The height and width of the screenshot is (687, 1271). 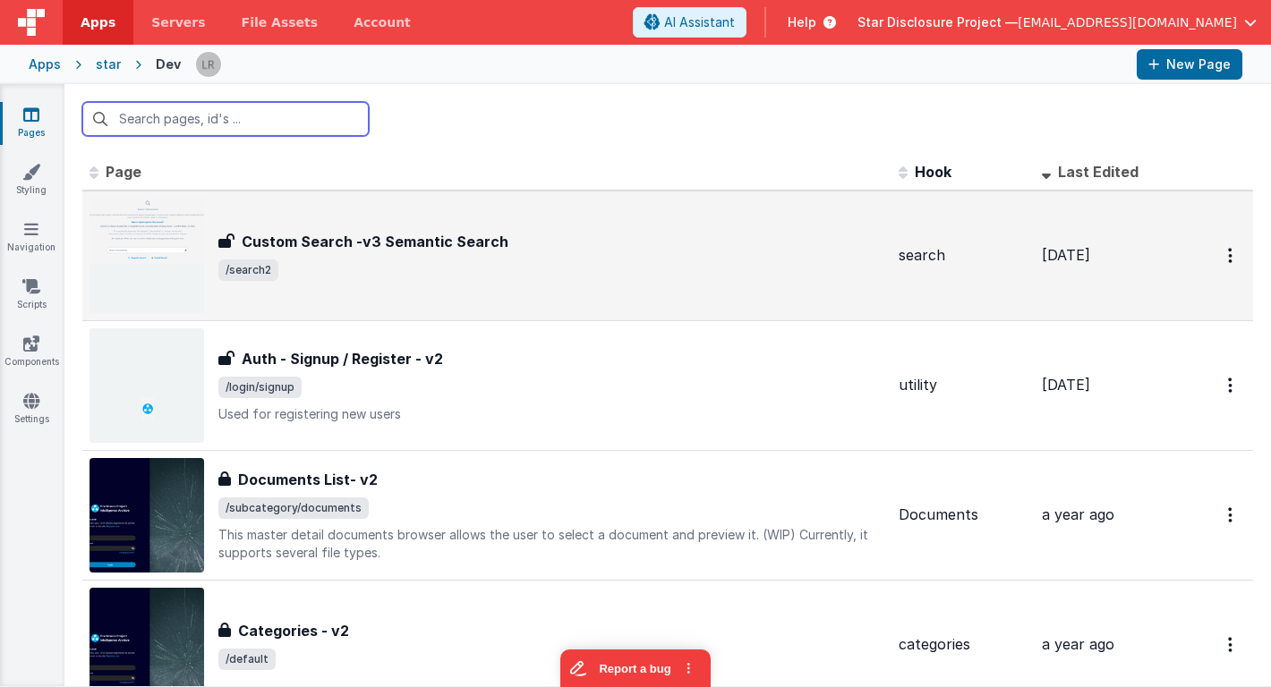 What do you see at coordinates (208, 64) in the screenshot?
I see `img: 0cc89ea87d3ef7af341bf65f2365a7ce` at bounding box center [208, 64].